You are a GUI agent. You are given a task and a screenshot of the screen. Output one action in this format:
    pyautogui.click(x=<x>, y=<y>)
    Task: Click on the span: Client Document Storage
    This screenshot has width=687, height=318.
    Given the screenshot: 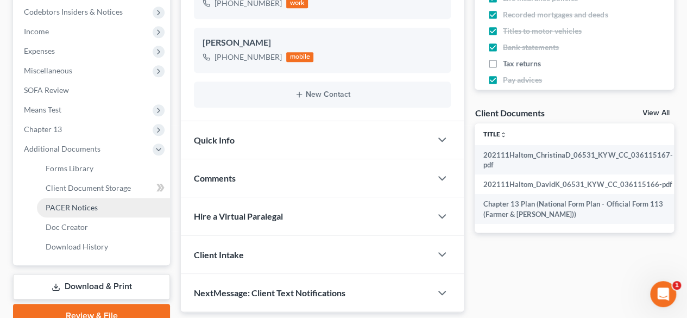 What is the action you would take?
    pyautogui.click(x=88, y=187)
    